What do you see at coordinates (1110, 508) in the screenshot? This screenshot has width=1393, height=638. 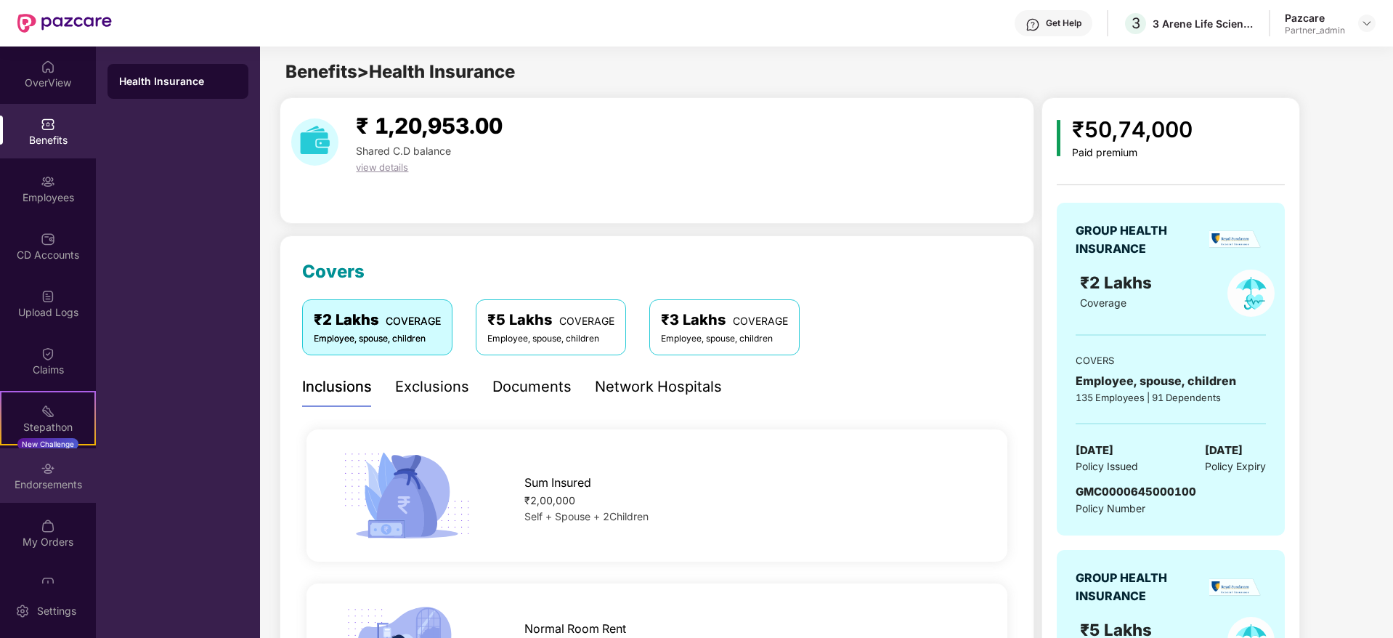 I see `span: Policy Number` at bounding box center [1110, 508].